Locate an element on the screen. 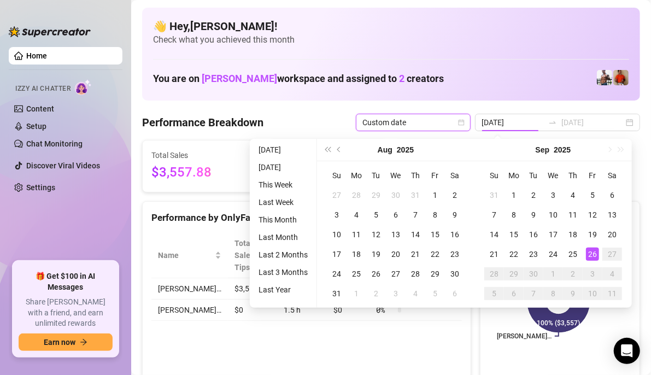 The image size is (651, 375). div: 26 is located at coordinates (593, 254).